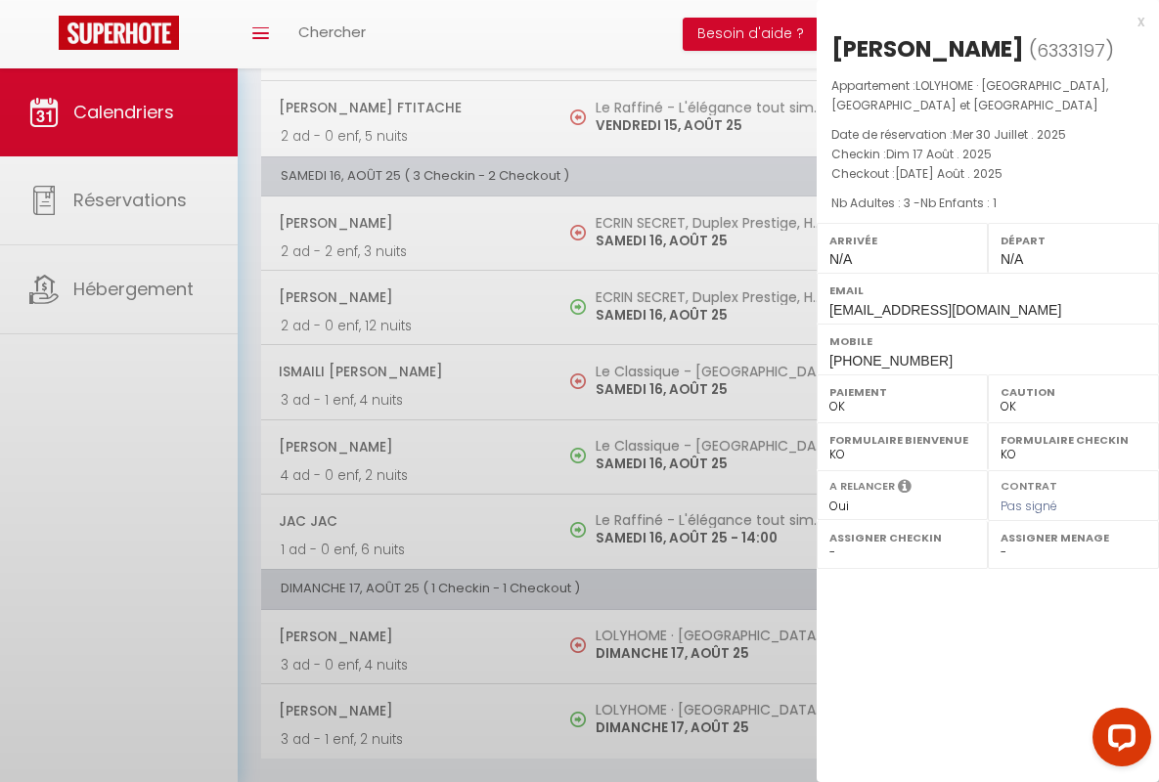 The image size is (1159, 782). Describe the element at coordinates (901, 440) in the screenshot. I see `label: Formulaire Bienvenue` at that location.